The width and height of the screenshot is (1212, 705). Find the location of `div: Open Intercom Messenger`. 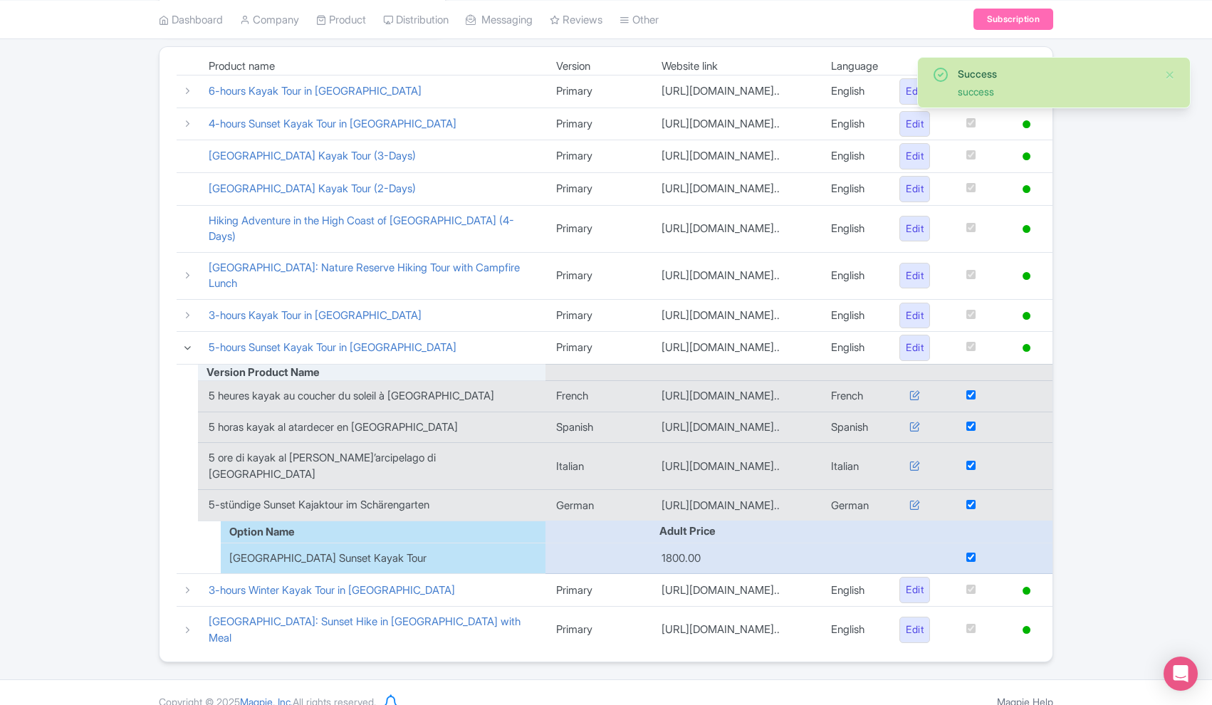

div: Open Intercom Messenger is located at coordinates (1181, 674).